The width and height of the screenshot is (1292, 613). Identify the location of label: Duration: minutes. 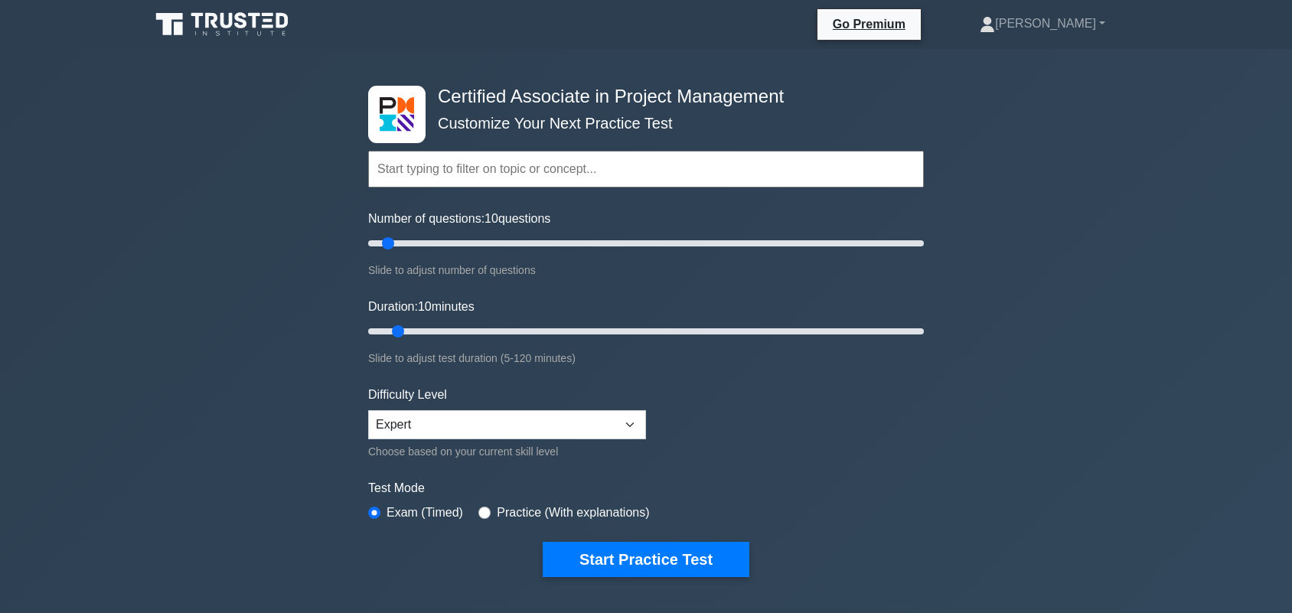
(421, 307).